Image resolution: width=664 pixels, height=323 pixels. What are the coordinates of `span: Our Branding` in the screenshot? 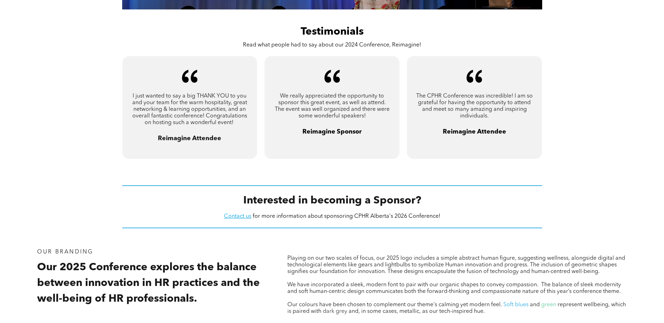 It's located at (65, 252).